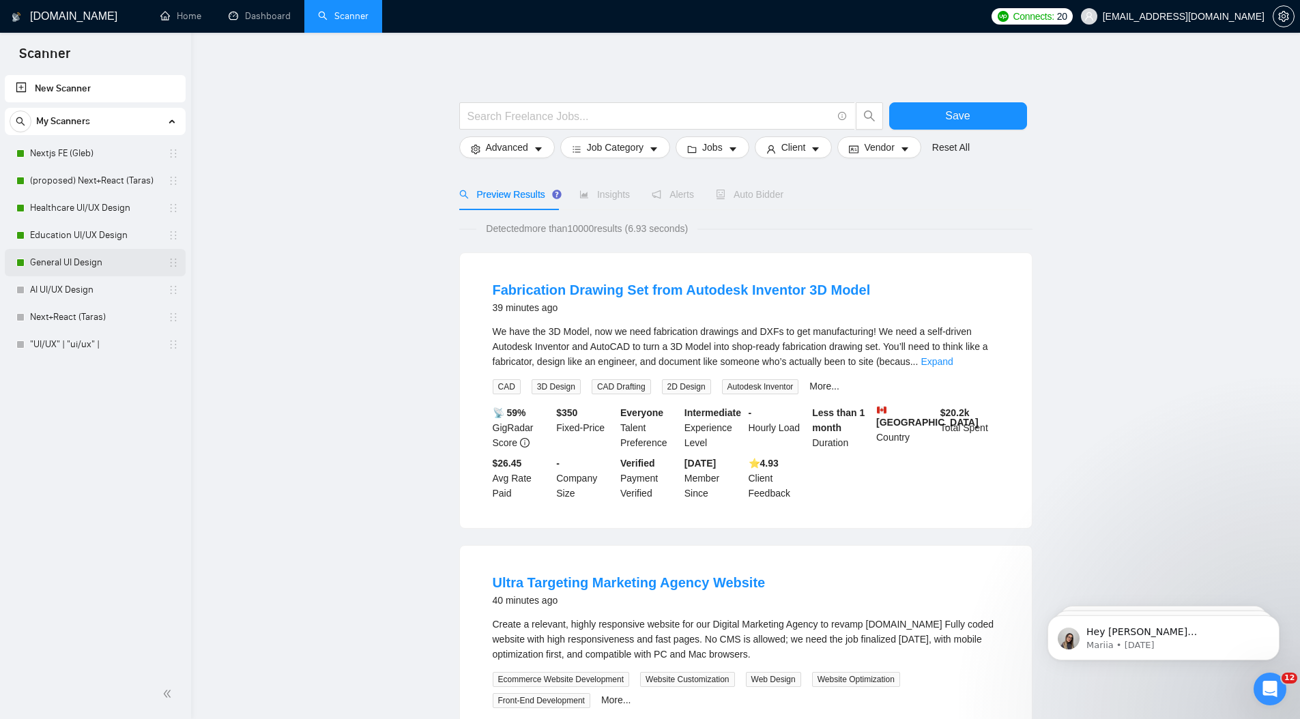 This screenshot has height=719, width=1300. I want to click on div: Tooltip anchor, so click(557, 194).